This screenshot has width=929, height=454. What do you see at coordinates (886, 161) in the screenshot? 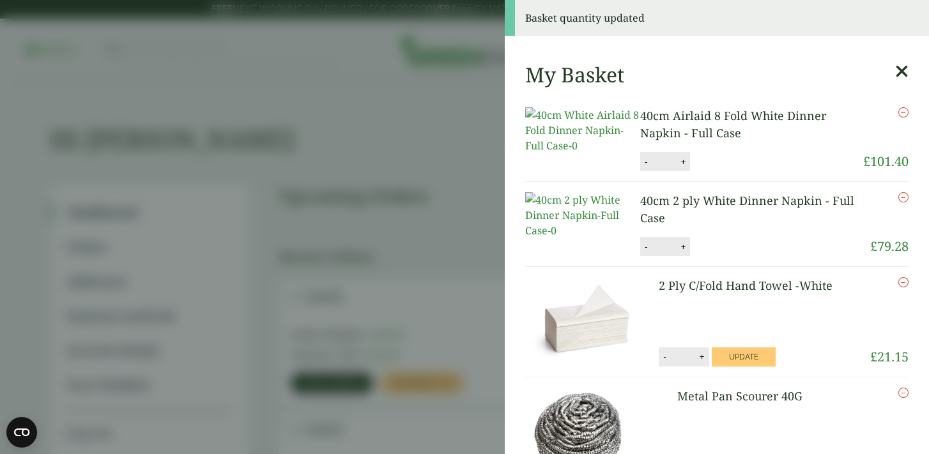
I see `bdi: 101.40` at bounding box center [886, 161].